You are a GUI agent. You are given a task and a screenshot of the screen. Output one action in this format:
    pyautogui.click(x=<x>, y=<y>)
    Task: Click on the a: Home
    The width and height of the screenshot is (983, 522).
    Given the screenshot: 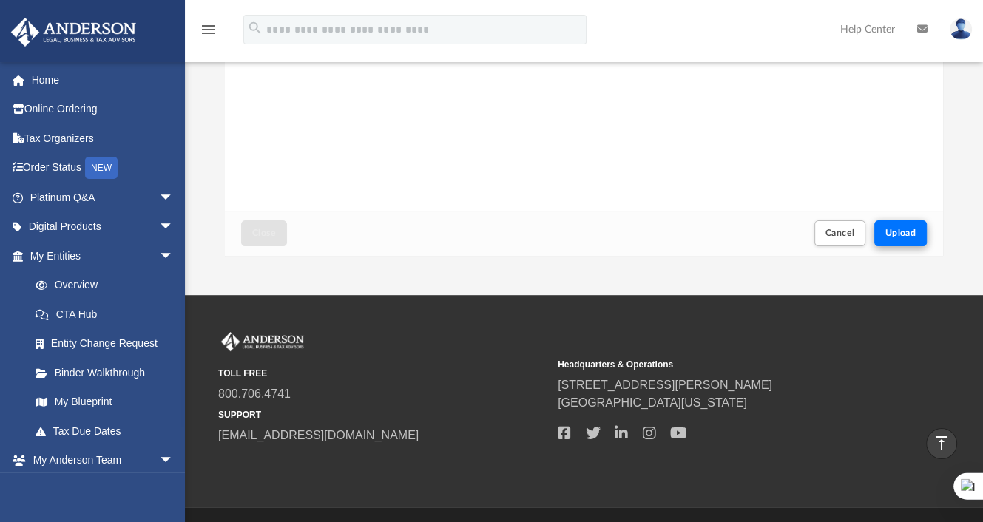 What is the action you would take?
    pyautogui.click(x=103, y=80)
    